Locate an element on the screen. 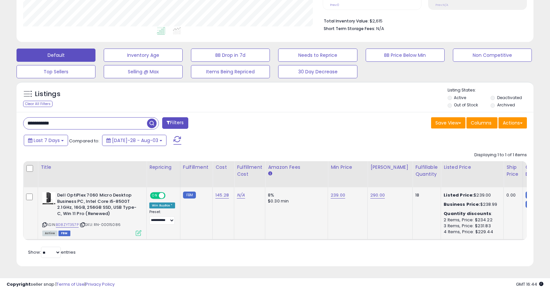 Image resolution: width=550 pixels, height=291 pixels. p: Listing States: is located at coordinates (491, 90).